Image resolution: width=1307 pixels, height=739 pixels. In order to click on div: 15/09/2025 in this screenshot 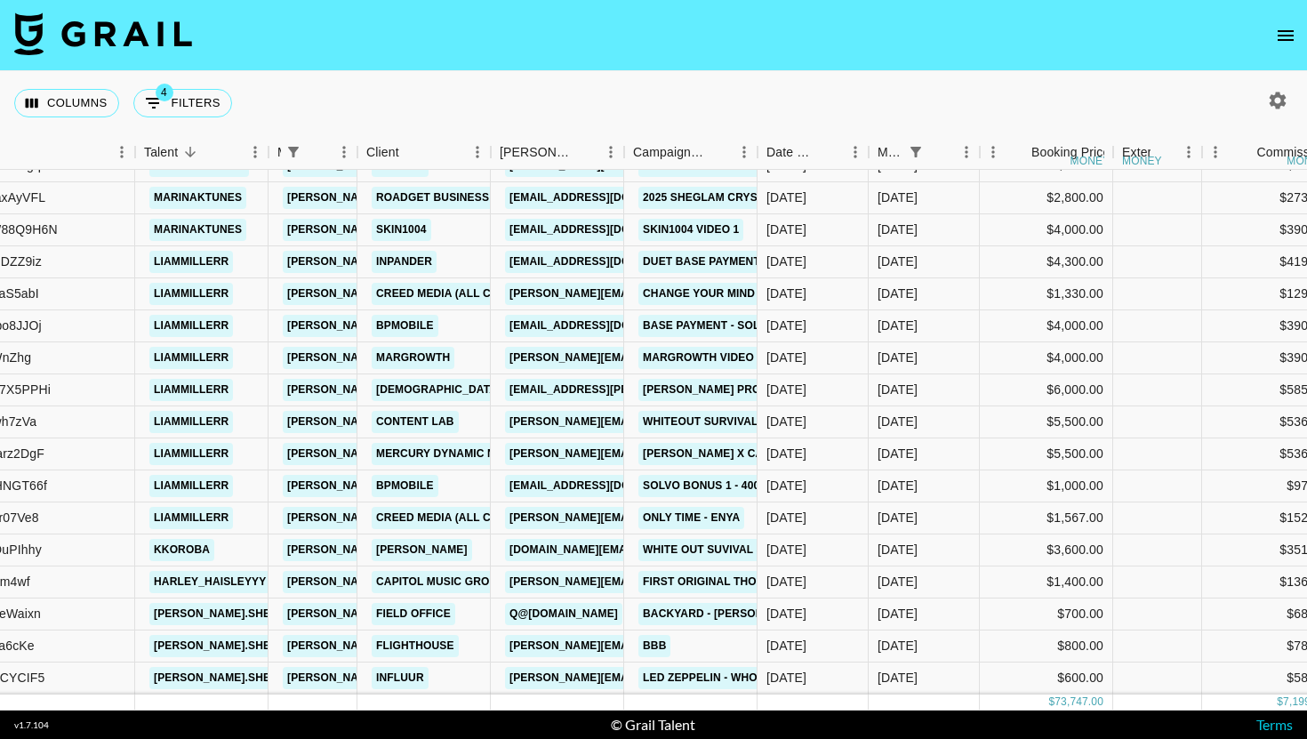, I will do `click(786, 517)`.